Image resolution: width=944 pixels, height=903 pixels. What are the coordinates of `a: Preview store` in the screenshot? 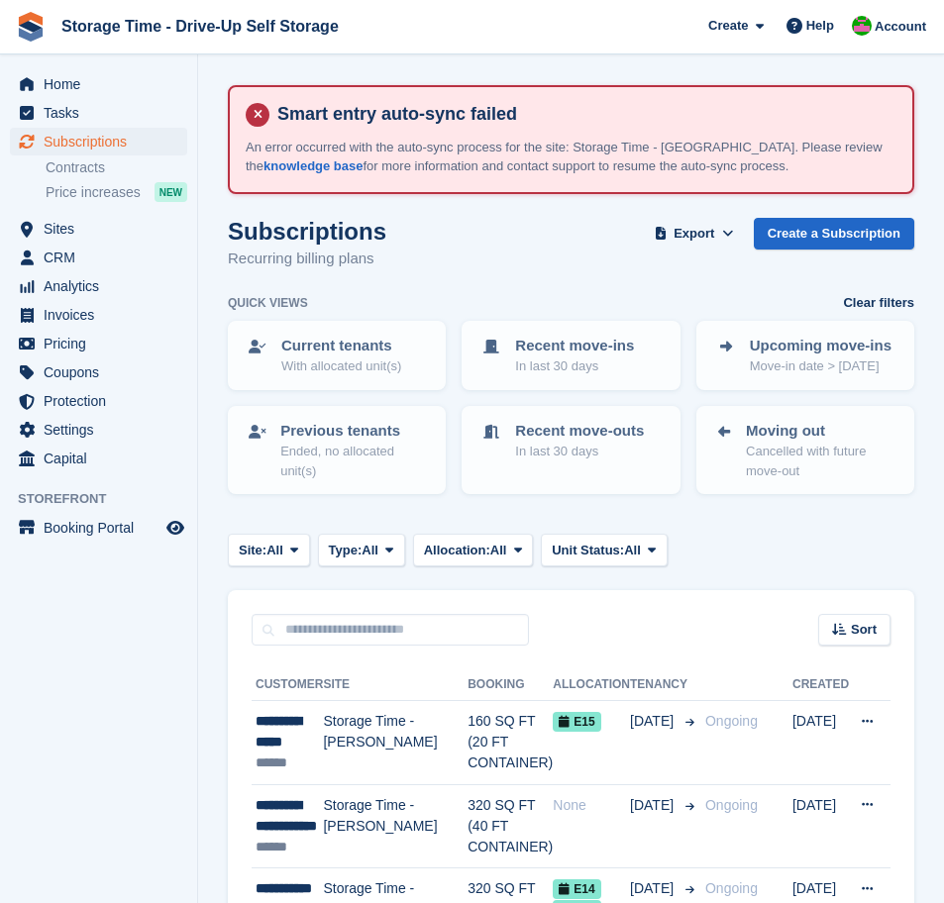 It's located at (175, 528).